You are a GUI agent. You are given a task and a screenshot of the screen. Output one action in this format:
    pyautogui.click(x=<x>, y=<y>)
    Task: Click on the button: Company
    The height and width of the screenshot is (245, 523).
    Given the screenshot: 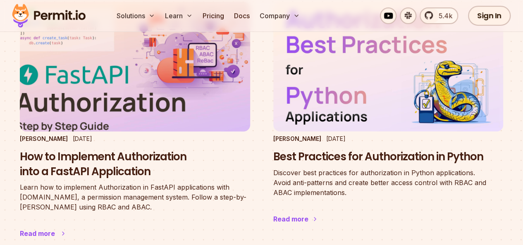 What is the action you would take?
    pyautogui.click(x=280, y=16)
    